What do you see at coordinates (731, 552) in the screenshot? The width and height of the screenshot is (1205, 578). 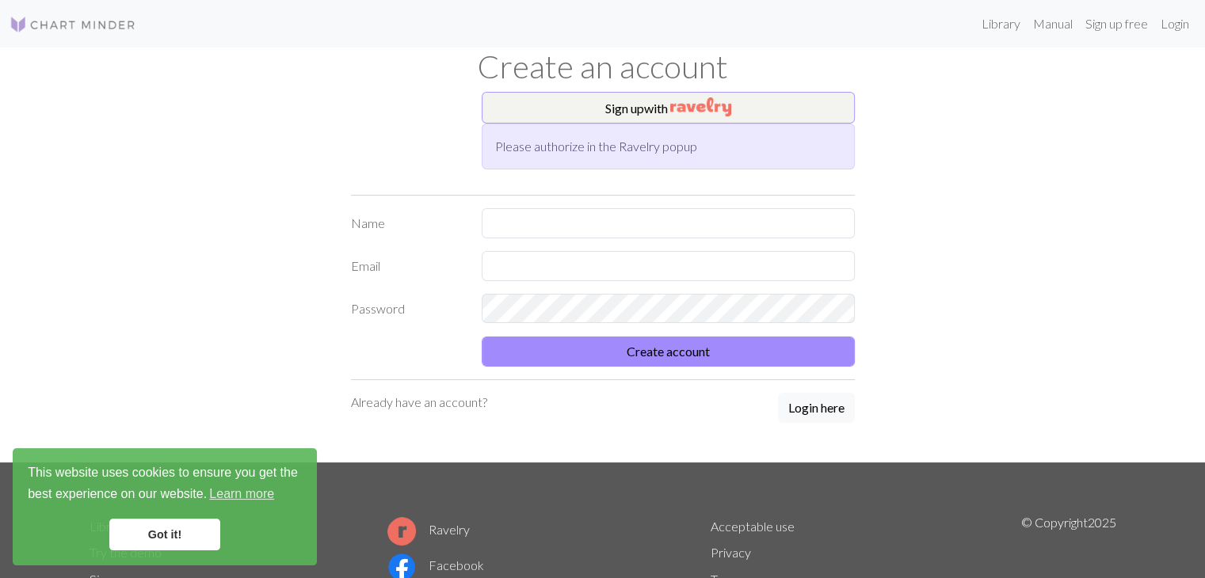 I see `a: Privacy` at bounding box center [731, 552].